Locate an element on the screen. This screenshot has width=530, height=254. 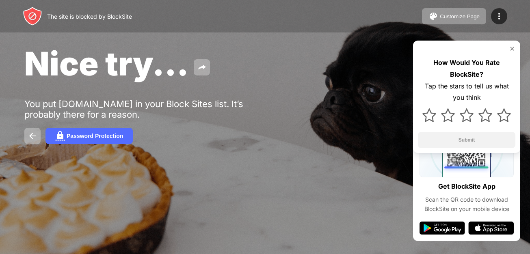
img: share.svg is located at coordinates (202, 67).